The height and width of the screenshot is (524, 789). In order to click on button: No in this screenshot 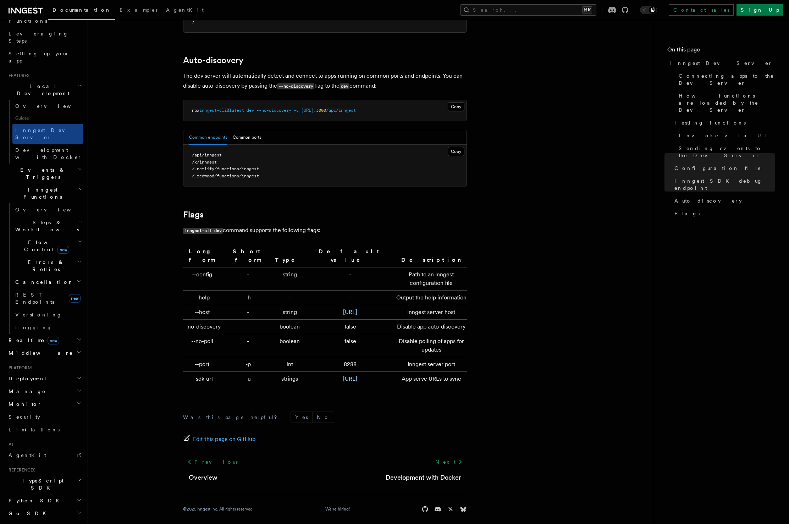, I will do `click(323, 417)`.